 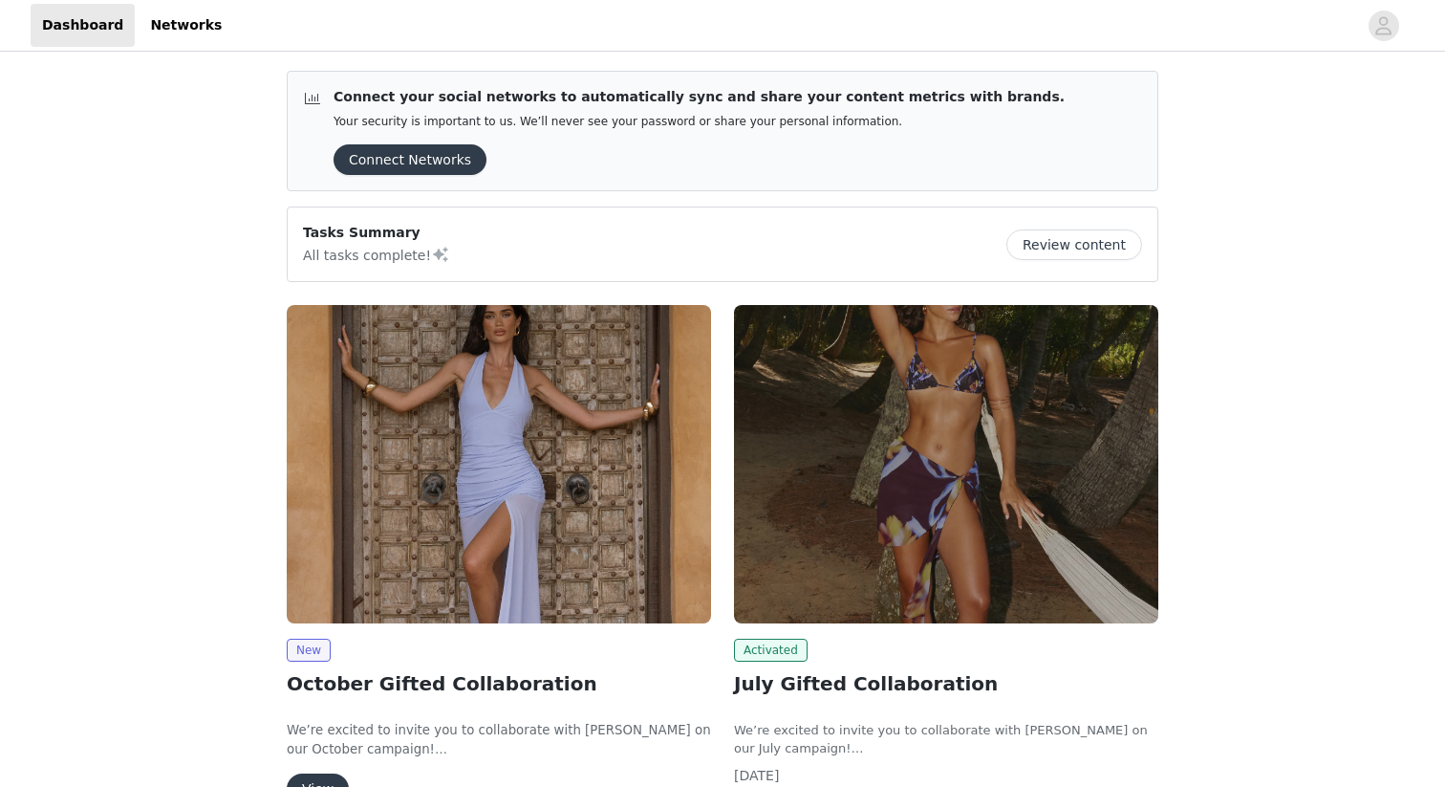 I want to click on h2: July Gifted Collaboration, so click(x=946, y=683).